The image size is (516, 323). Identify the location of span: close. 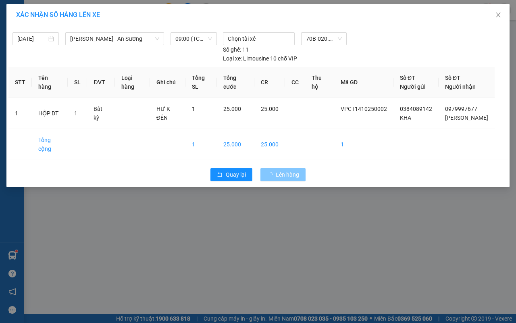
(498, 15).